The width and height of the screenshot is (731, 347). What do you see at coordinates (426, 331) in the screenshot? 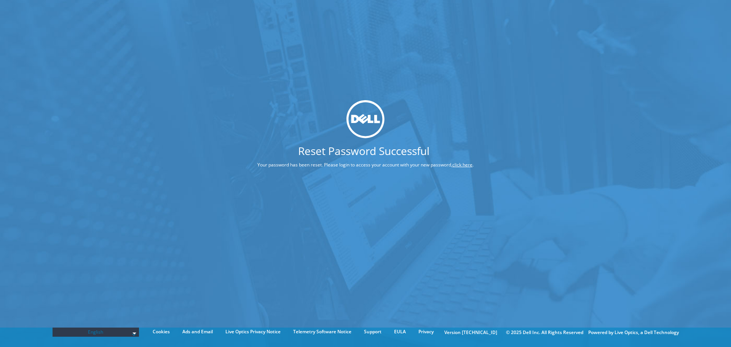
I see `a: Privacy` at bounding box center [426, 331].